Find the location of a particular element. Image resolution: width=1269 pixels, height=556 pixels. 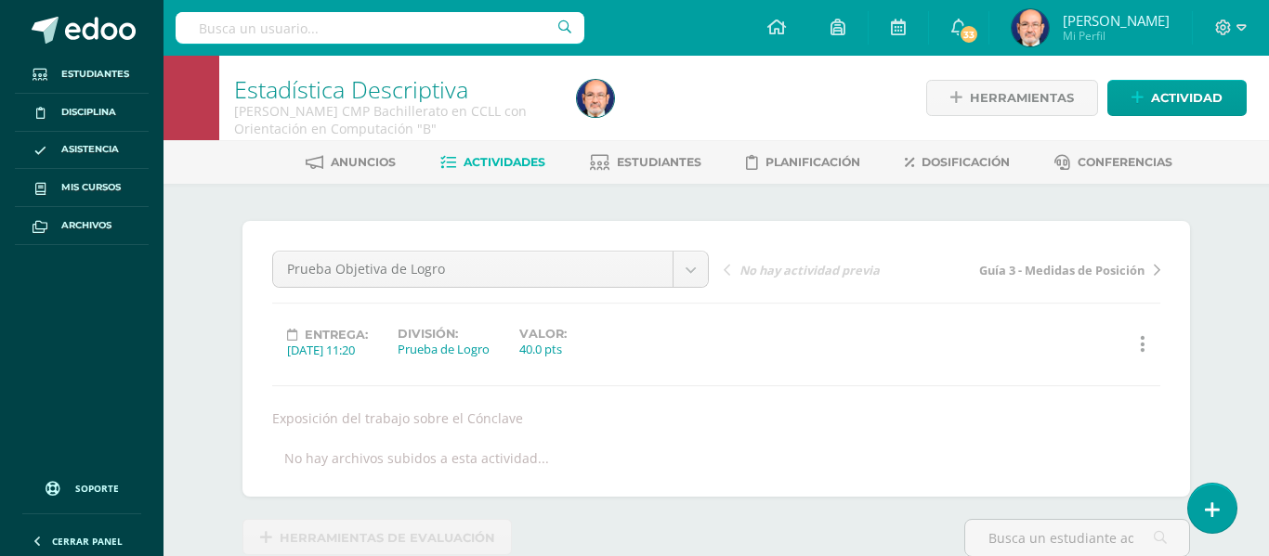

div: 40.0 pts is located at coordinates (542, 349).